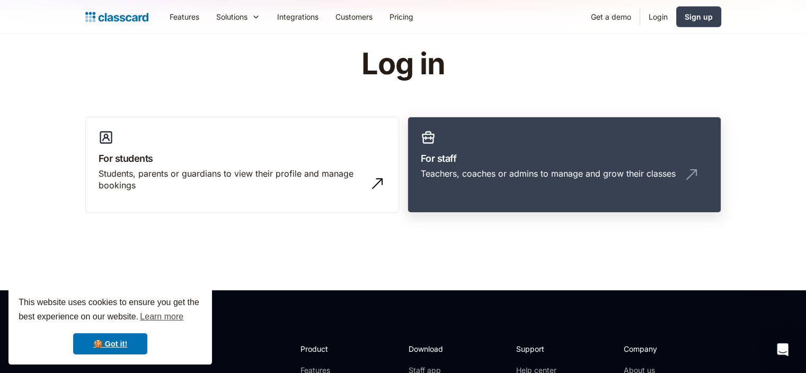 Image resolution: width=806 pixels, height=373 pixels. What do you see at coordinates (242, 165) in the screenshot?
I see `a: For studentsStudents, parents or guardians to view their profile and manage bookings` at bounding box center [242, 165].